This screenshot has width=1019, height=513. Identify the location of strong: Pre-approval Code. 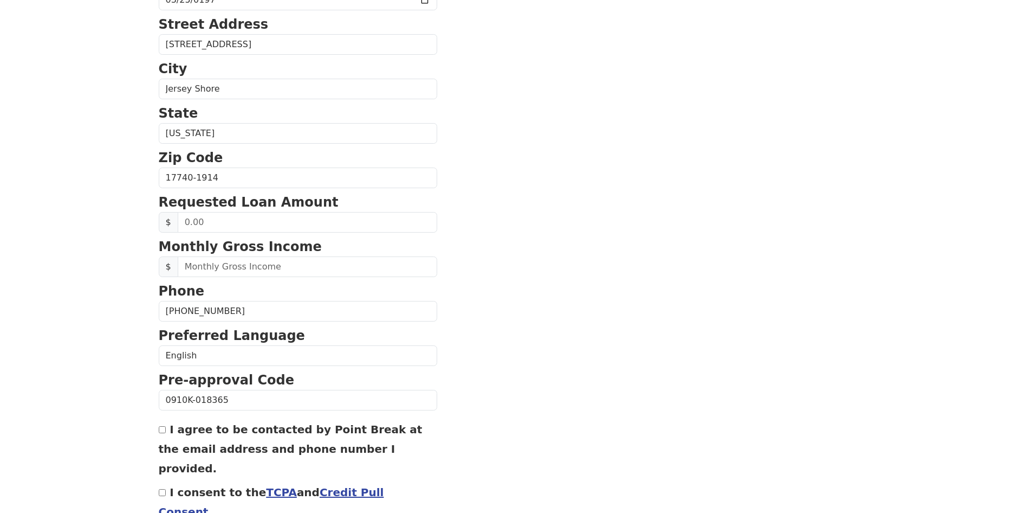
(226, 380).